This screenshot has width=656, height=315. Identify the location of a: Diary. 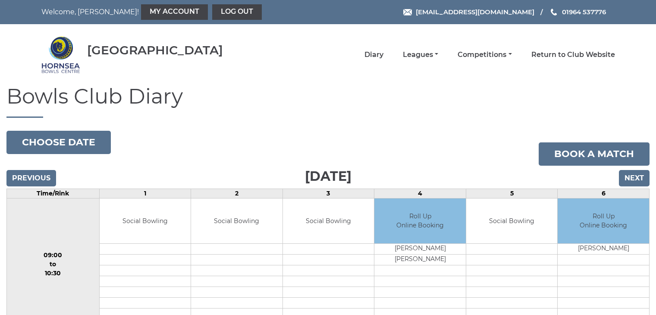
(374, 55).